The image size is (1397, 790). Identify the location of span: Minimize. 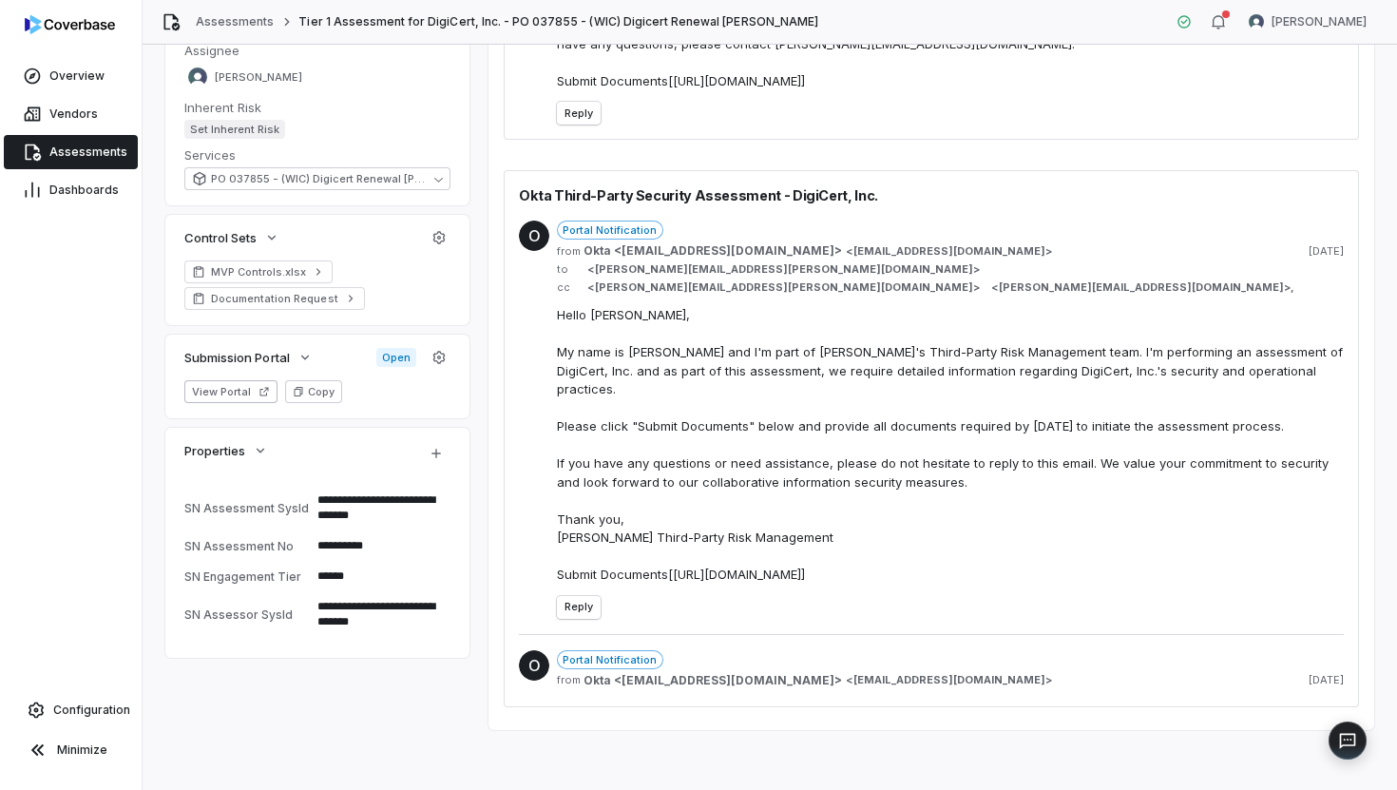
(82, 750).